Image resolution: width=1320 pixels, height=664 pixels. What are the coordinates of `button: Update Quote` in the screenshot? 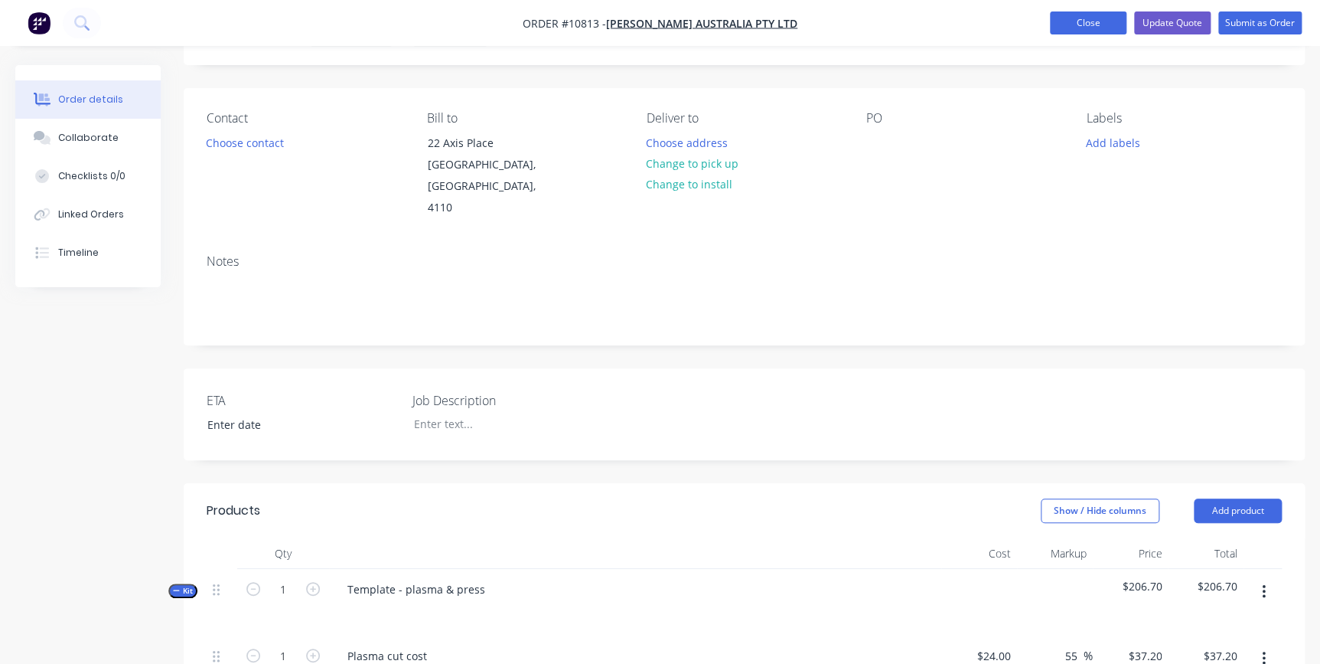 It's located at (1172, 23).